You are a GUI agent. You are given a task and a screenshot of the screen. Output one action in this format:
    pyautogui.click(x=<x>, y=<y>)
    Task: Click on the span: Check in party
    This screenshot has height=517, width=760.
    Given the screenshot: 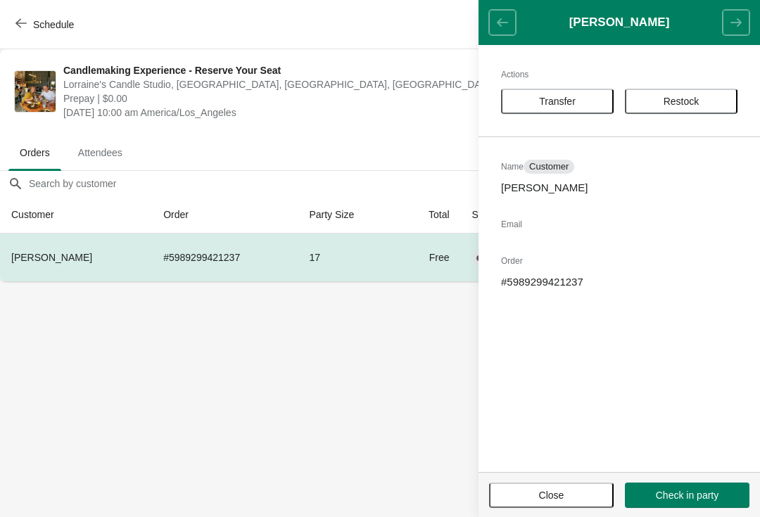 What is the action you would take?
    pyautogui.click(x=686, y=495)
    